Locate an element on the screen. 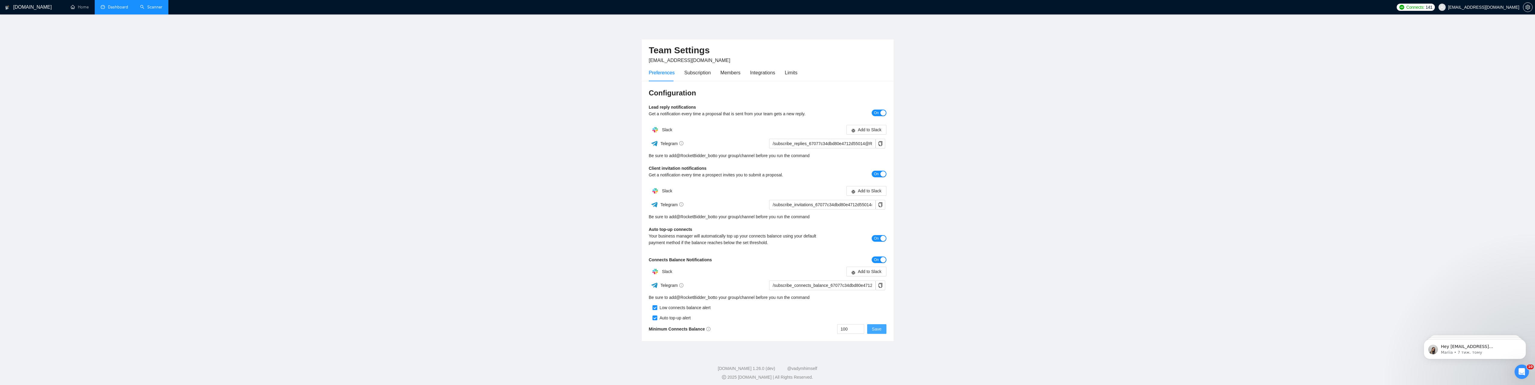  span: user is located at coordinates (1442, 7).